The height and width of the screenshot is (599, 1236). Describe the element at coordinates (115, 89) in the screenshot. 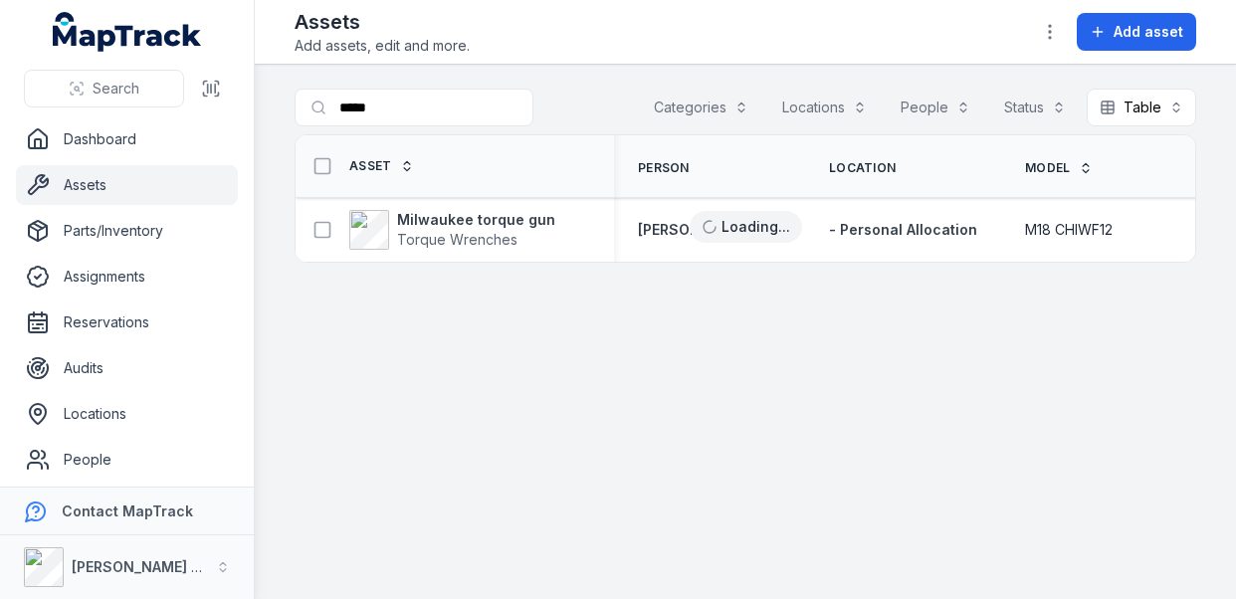

I see `span: Search` at that location.